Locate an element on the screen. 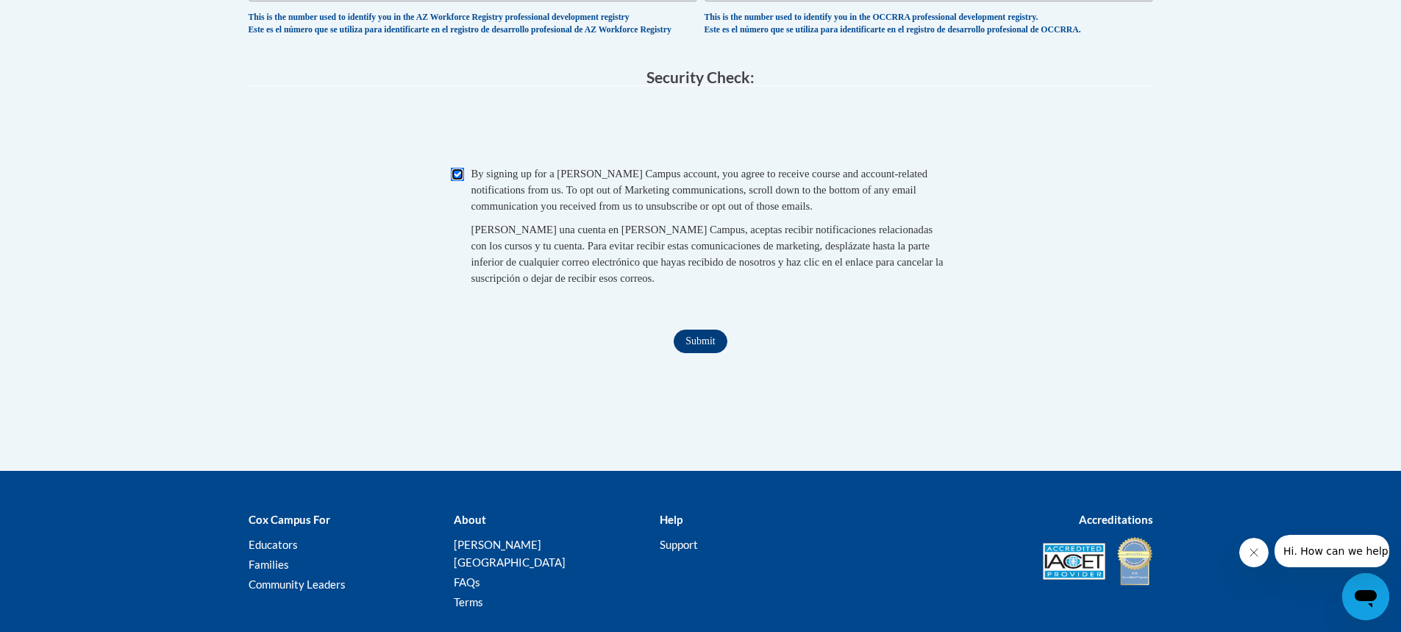 The image size is (1401, 632). a: Families is located at coordinates (268, 564).